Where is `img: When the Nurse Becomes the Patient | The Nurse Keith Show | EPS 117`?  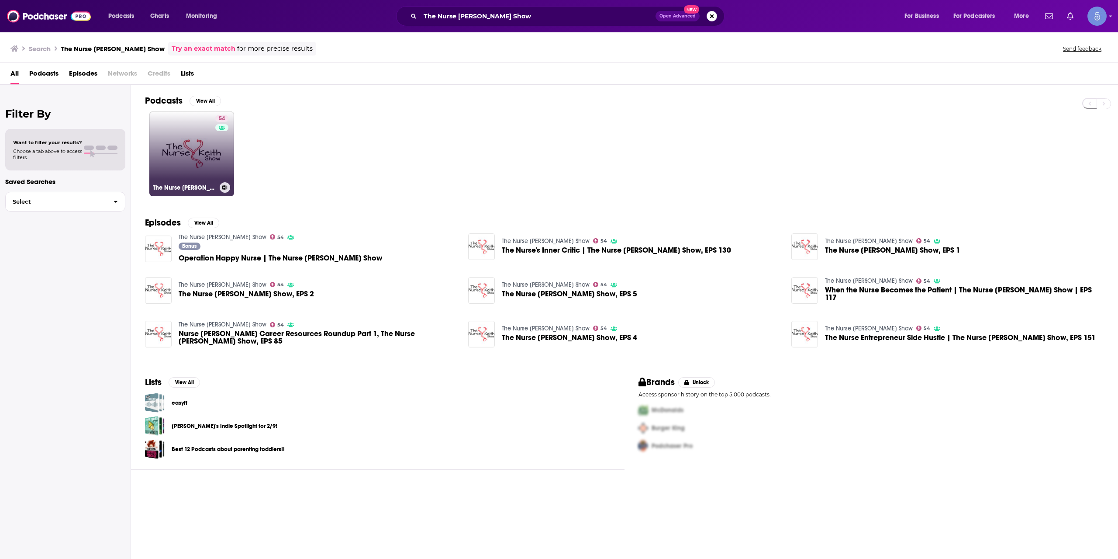 img: When the Nurse Becomes the Patient | The Nurse Keith Show | EPS 117 is located at coordinates (805, 290).